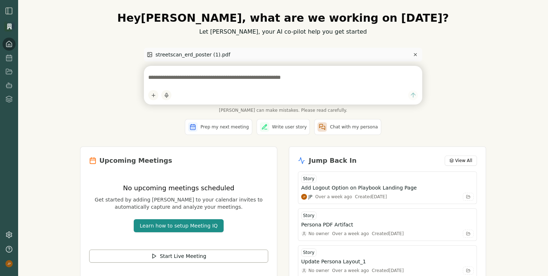 The image size is (548, 276). I want to click on button: View All, so click(460, 161).